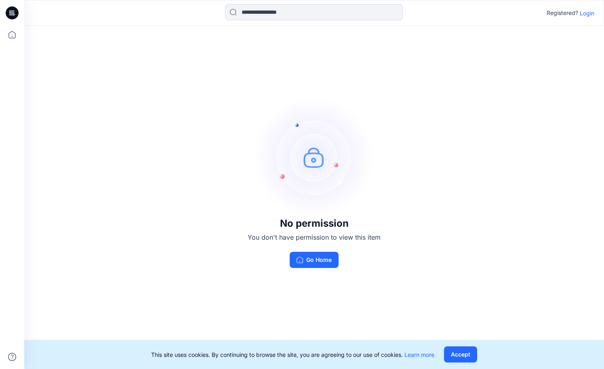  I want to click on a: Learn more, so click(419, 354).